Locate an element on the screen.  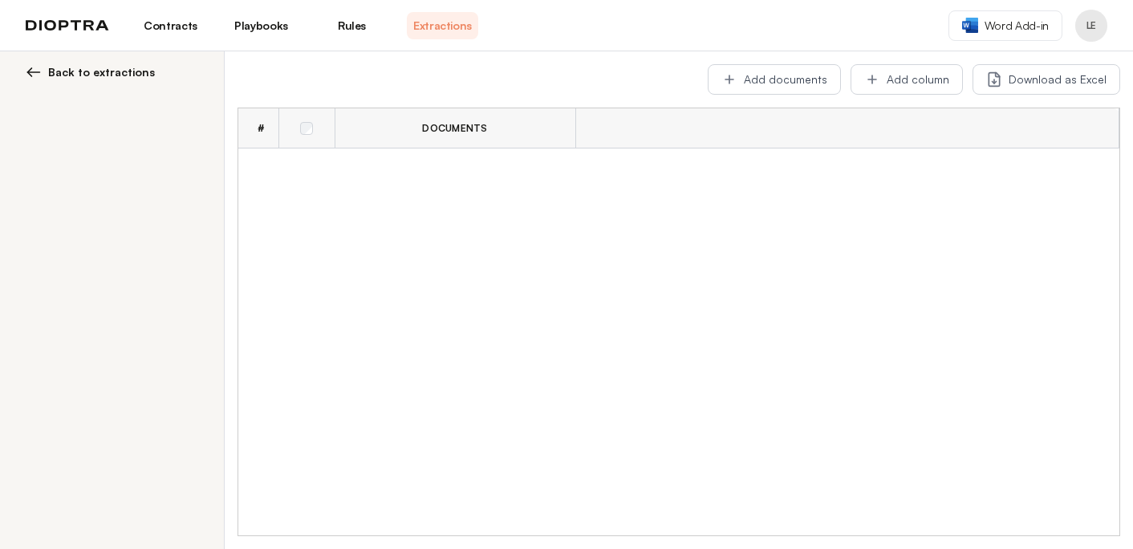
a: Playbooks is located at coordinates (261, 26).